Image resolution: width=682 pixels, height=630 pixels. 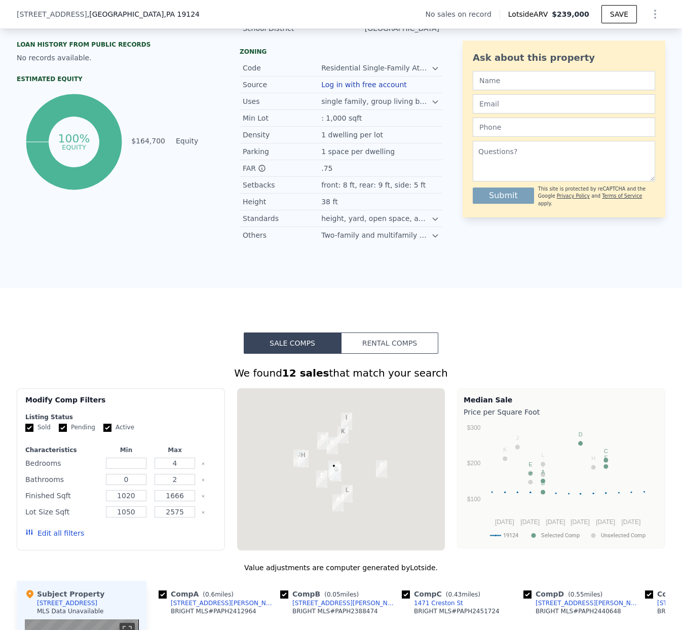 What do you see at coordinates (338, 503) in the screenshot?
I see `div: 5004 DUFFIELD STREET` at bounding box center [338, 503].